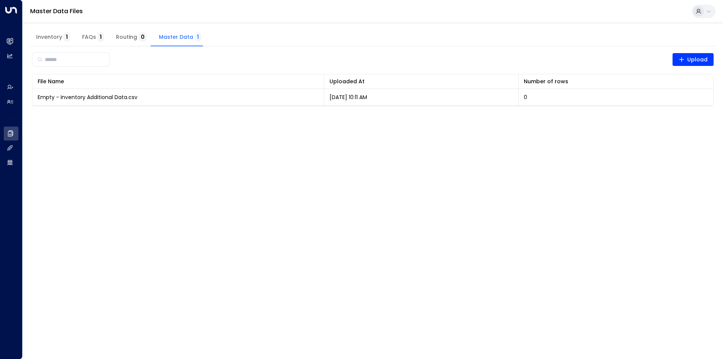  Describe the element at coordinates (694, 60) in the screenshot. I see `span: Upload` at that location.